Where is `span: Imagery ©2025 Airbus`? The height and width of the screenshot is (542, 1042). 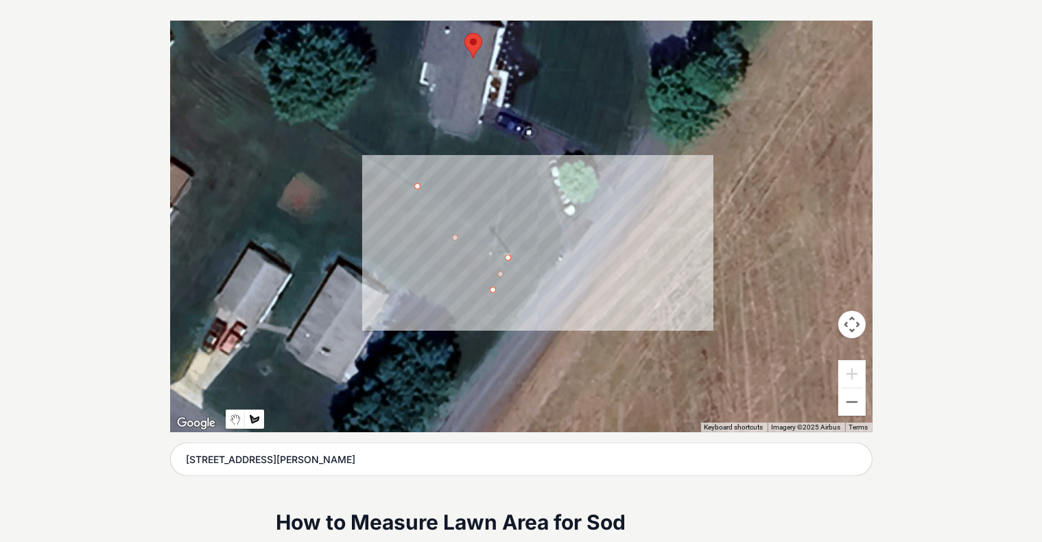 span: Imagery ©2025 Airbus is located at coordinates (806, 427).